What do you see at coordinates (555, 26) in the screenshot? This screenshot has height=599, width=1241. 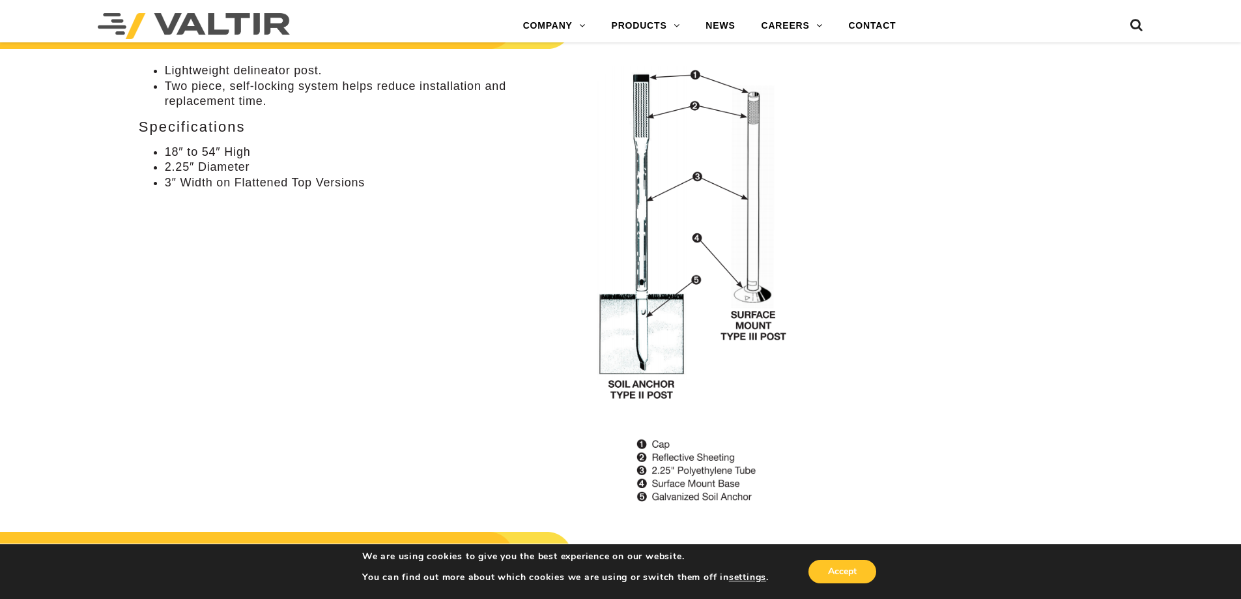 I see `a: COMPANY` at bounding box center [555, 26].